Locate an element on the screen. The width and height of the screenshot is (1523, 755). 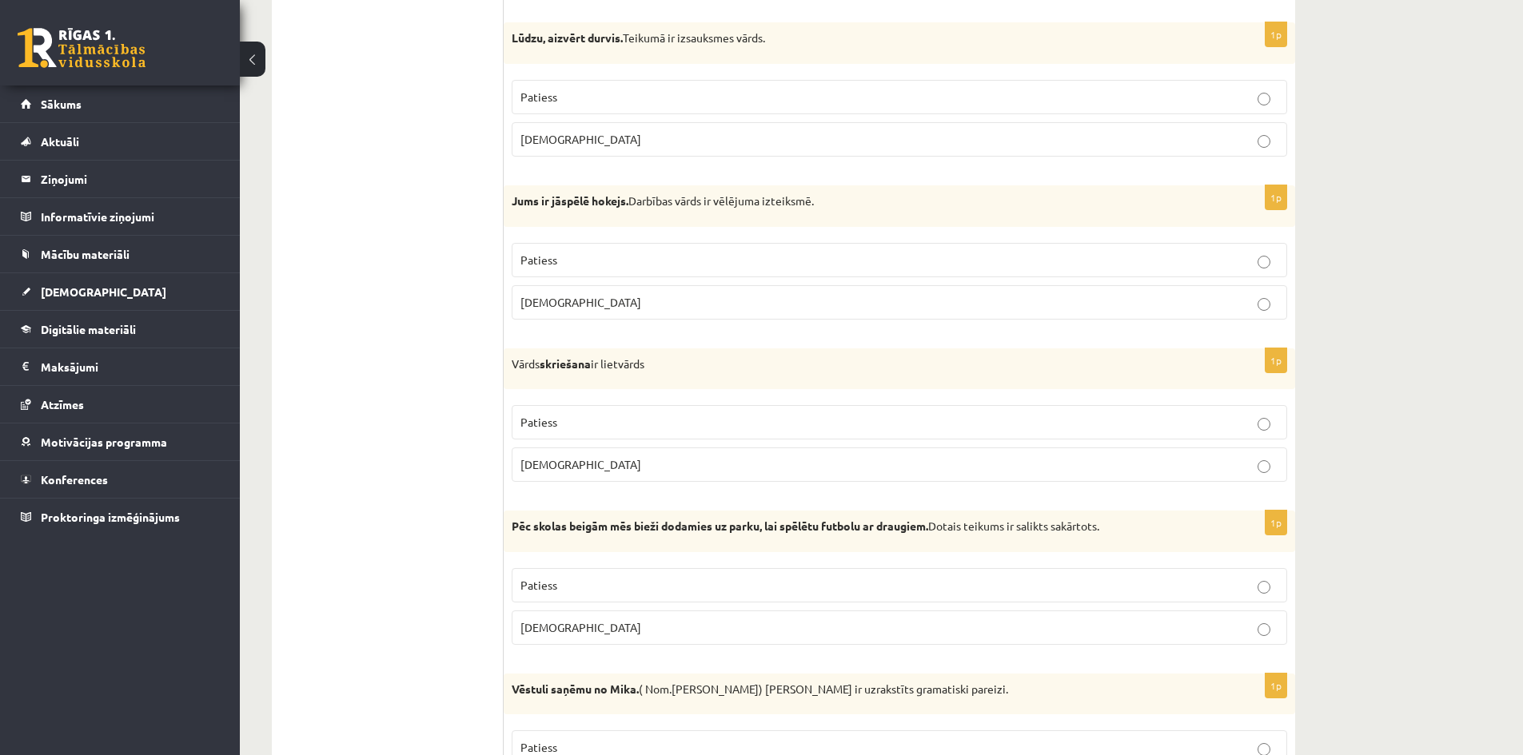
a: Rīgas 1. Tālmācības vidusskola is located at coordinates (82, 48).